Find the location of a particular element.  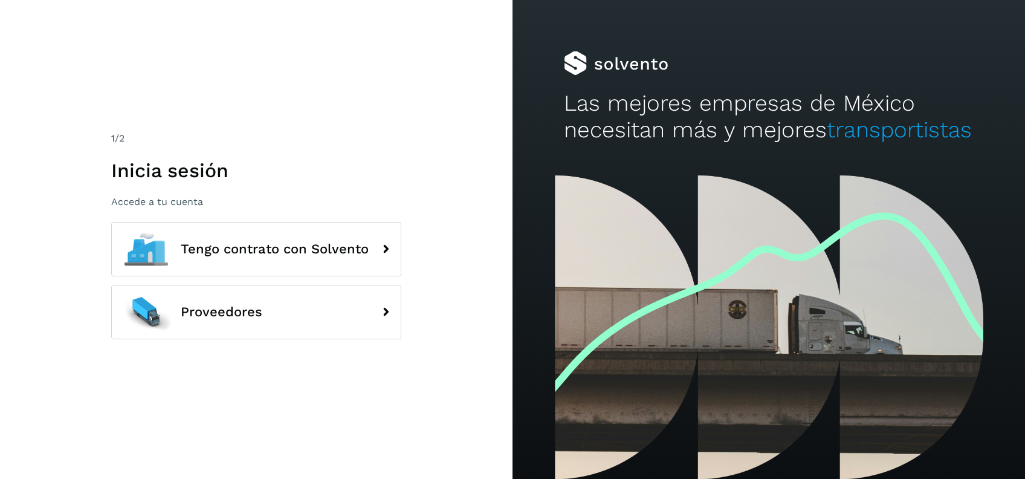

div: /2 is located at coordinates (256, 138).